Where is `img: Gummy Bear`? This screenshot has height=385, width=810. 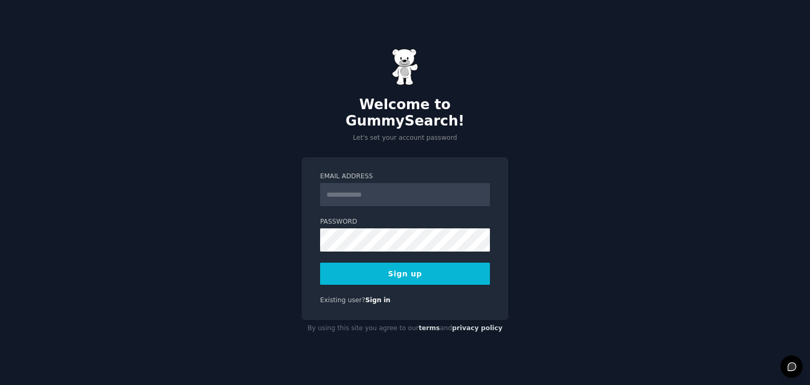
img: Gummy Bear is located at coordinates (405, 67).